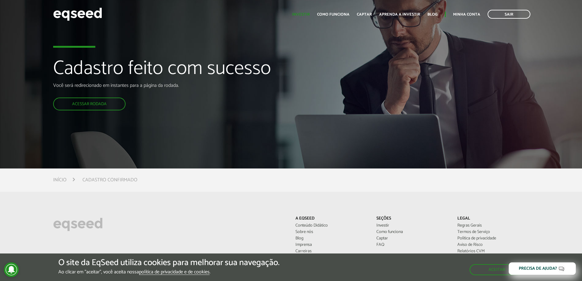 This screenshot has height=281, width=582. I want to click on a: Termos de Serviço, so click(493, 232).